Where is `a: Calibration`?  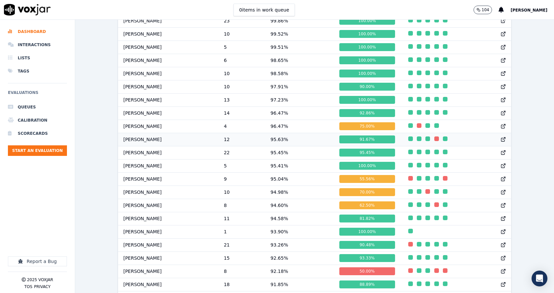 a: Calibration is located at coordinates (37, 120).